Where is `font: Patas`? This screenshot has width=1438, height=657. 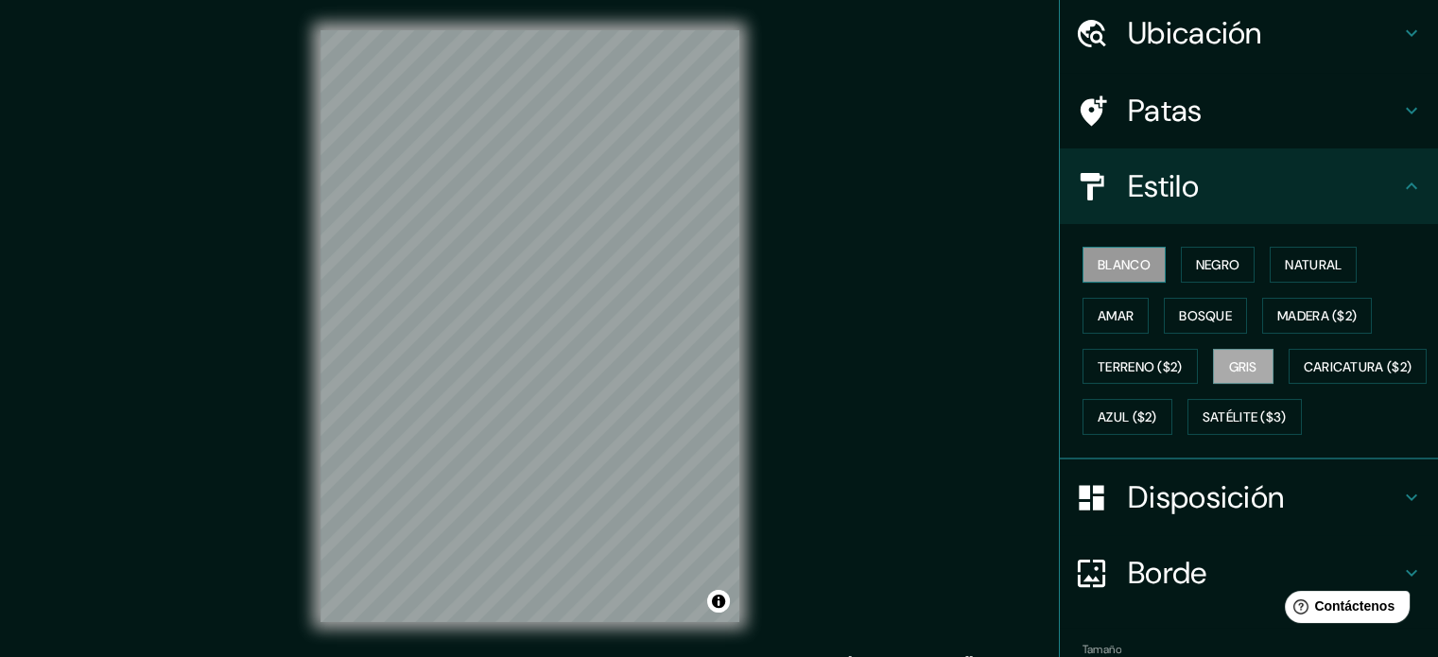 font: Patas is located at coordinates (1165, 111).